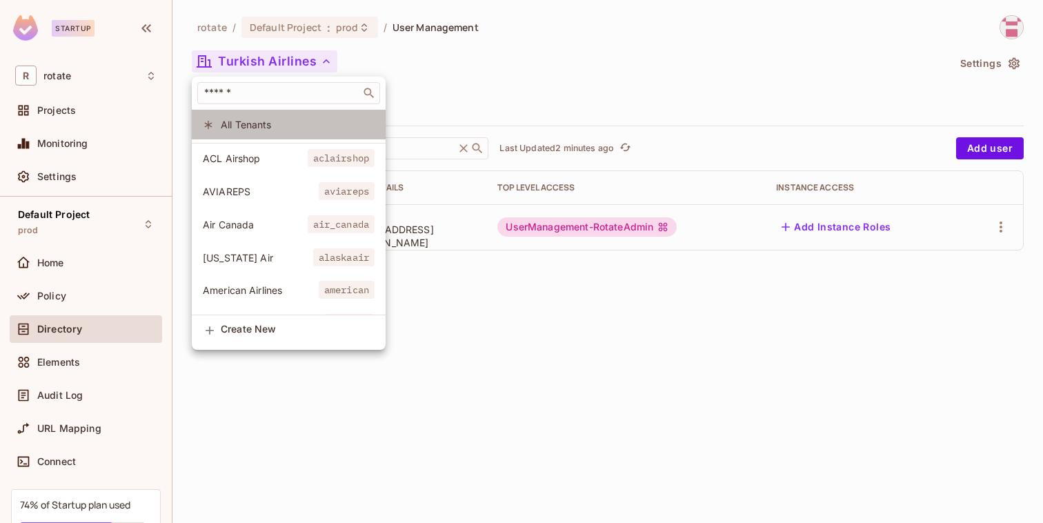 The width and height of the screenshot is (1043, 523). Describe the element at coordinates (255, 224) in the screenshot. I see `span: Air Canada` at that location.